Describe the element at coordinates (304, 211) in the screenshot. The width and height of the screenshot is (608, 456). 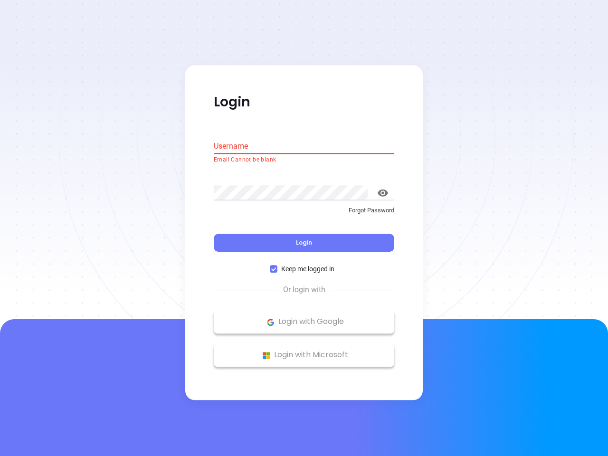
I see `p: Forgot Password` at that location.